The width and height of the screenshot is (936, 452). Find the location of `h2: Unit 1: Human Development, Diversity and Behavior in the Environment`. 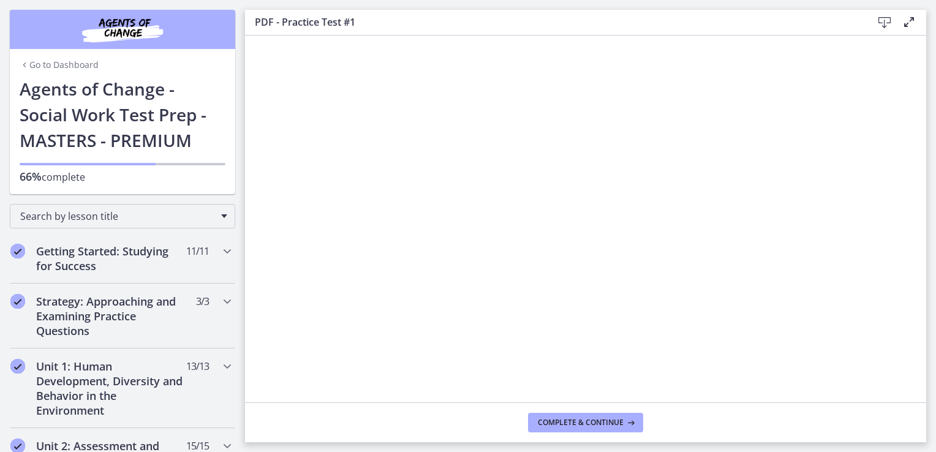

h2: Unit 1: Human Development, Diversity and Behavior in the Environment is located at coordinates (111, 389).